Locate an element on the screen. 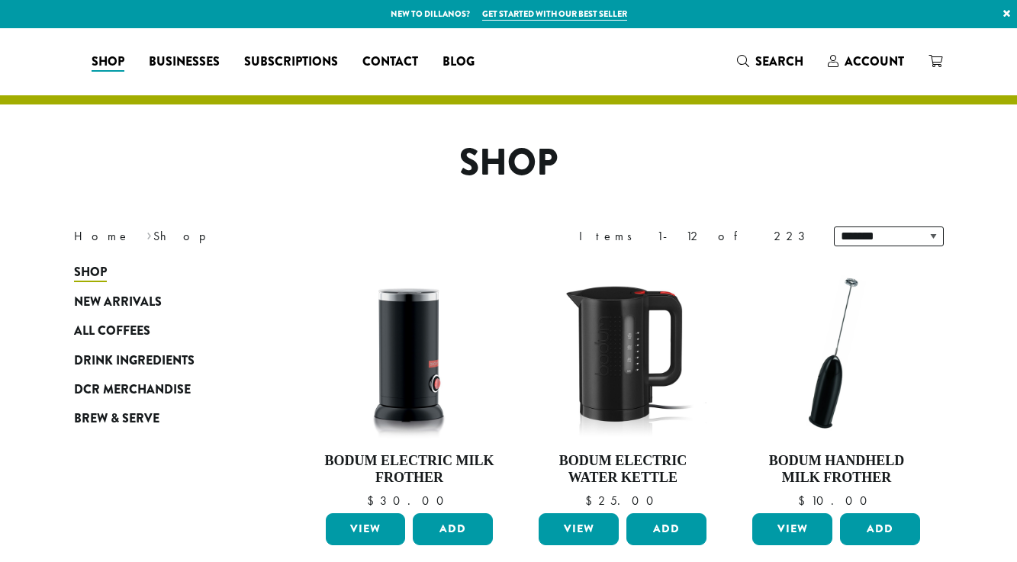  span: All Coffees is located at coordinates (112, 331).